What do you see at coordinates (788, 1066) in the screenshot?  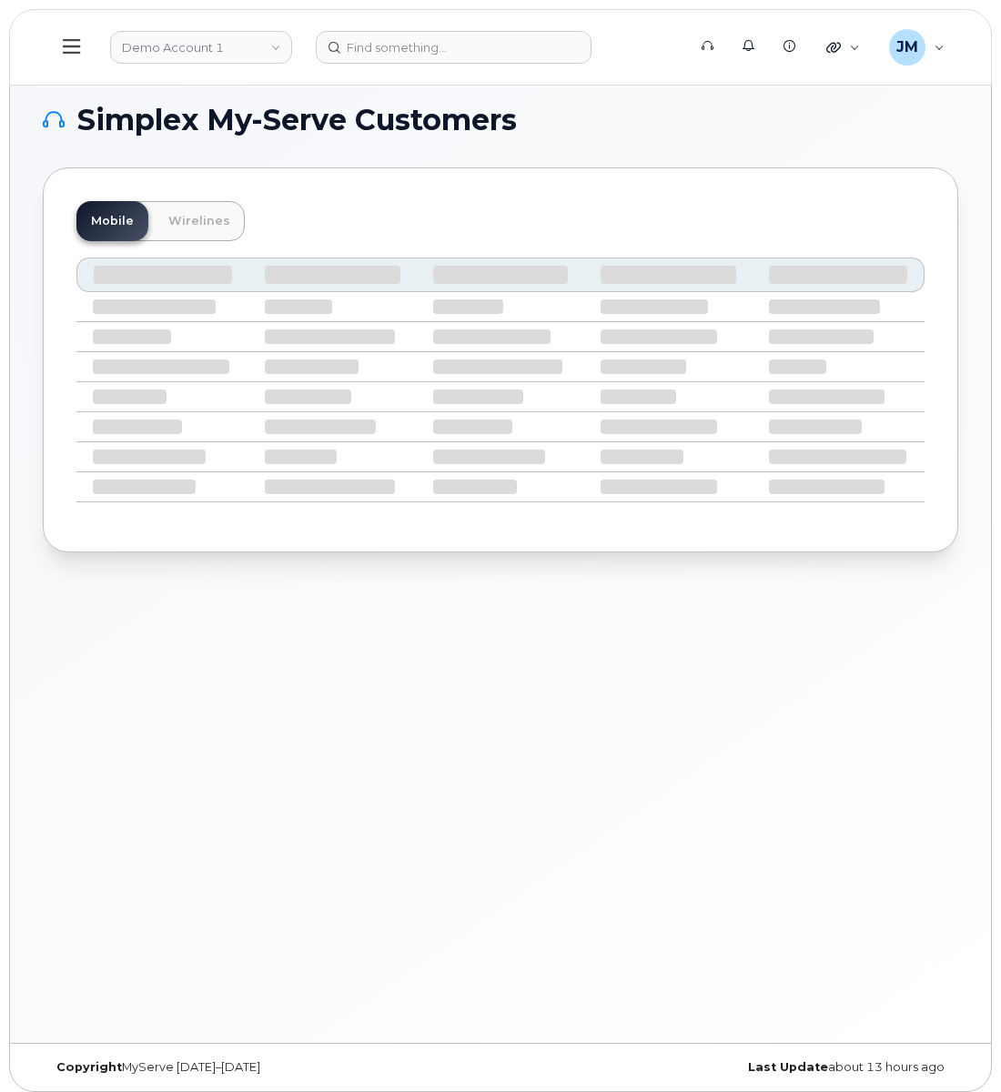 I see `strong: Last Update` at bounding box center [788, 1066].